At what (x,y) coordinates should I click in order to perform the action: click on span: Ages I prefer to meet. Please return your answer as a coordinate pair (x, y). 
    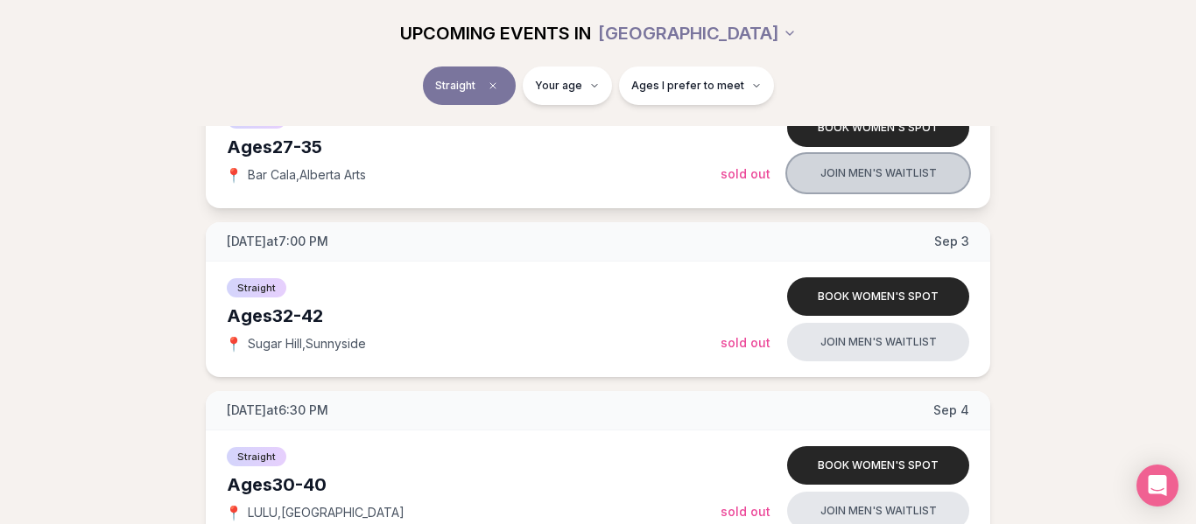
    Looking at the image, I should click on (687, 86).